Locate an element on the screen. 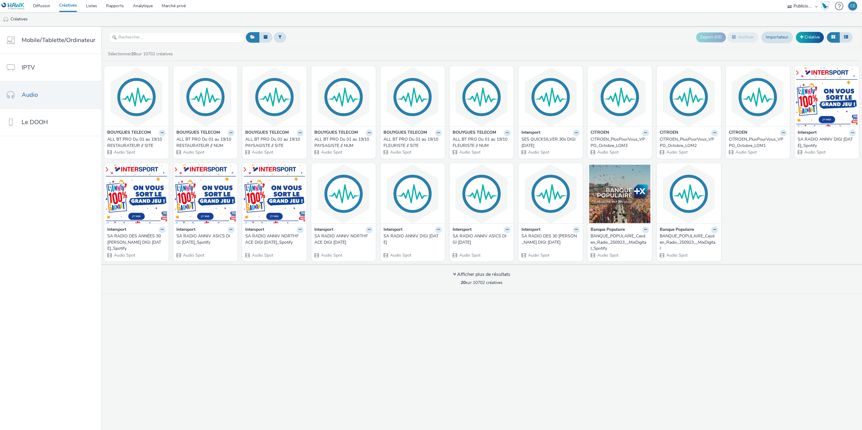 The width and height of the screenshot is (862, 430). a: ALL BT PRO Du 01 au 19/10 FLEURISTE // NUM is located at coordinates (482, 142).